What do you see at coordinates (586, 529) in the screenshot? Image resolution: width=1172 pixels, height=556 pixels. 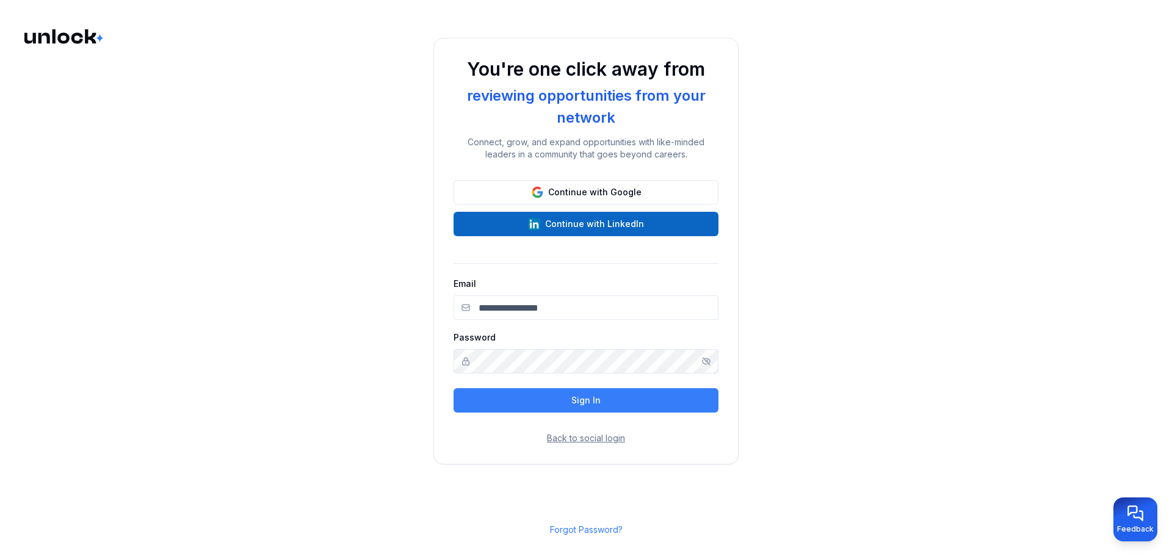 I see `a: Forgot Password?` at bounding box center [586, 529].